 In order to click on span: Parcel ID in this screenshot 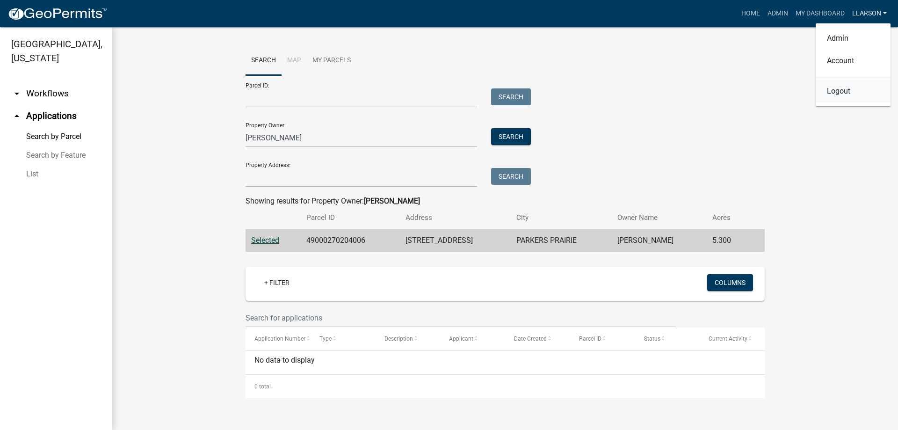, I will do `click(590, 339)`.